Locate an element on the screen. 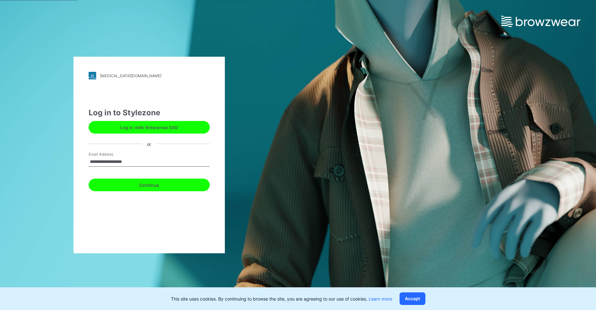  button: Log in with Enterprise SSO is located at coordinates (149, 127).